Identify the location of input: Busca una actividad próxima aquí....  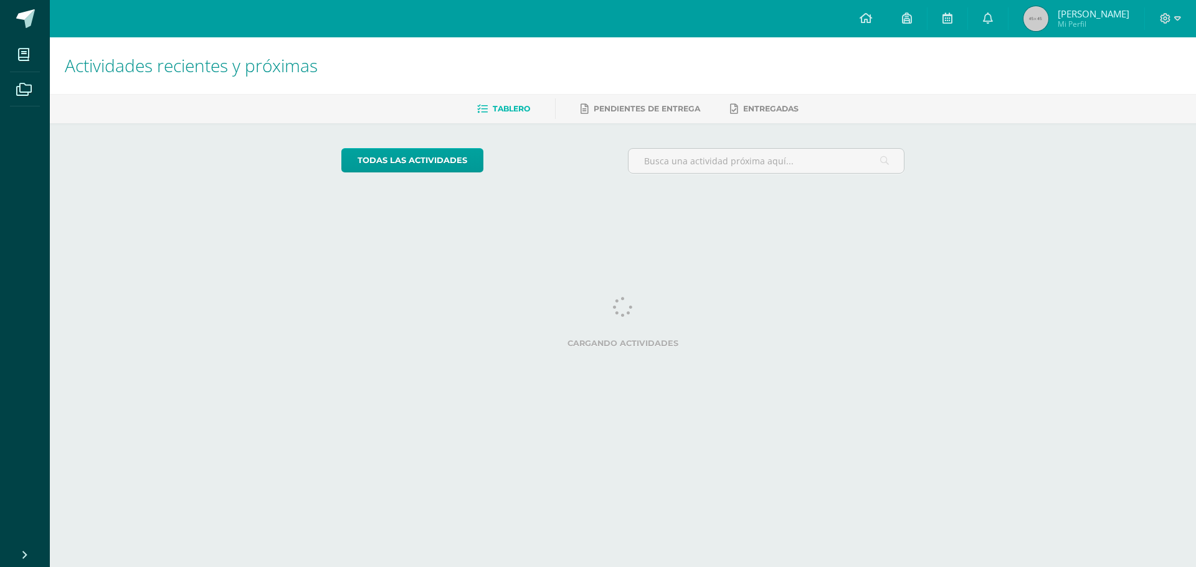
(766, 161).